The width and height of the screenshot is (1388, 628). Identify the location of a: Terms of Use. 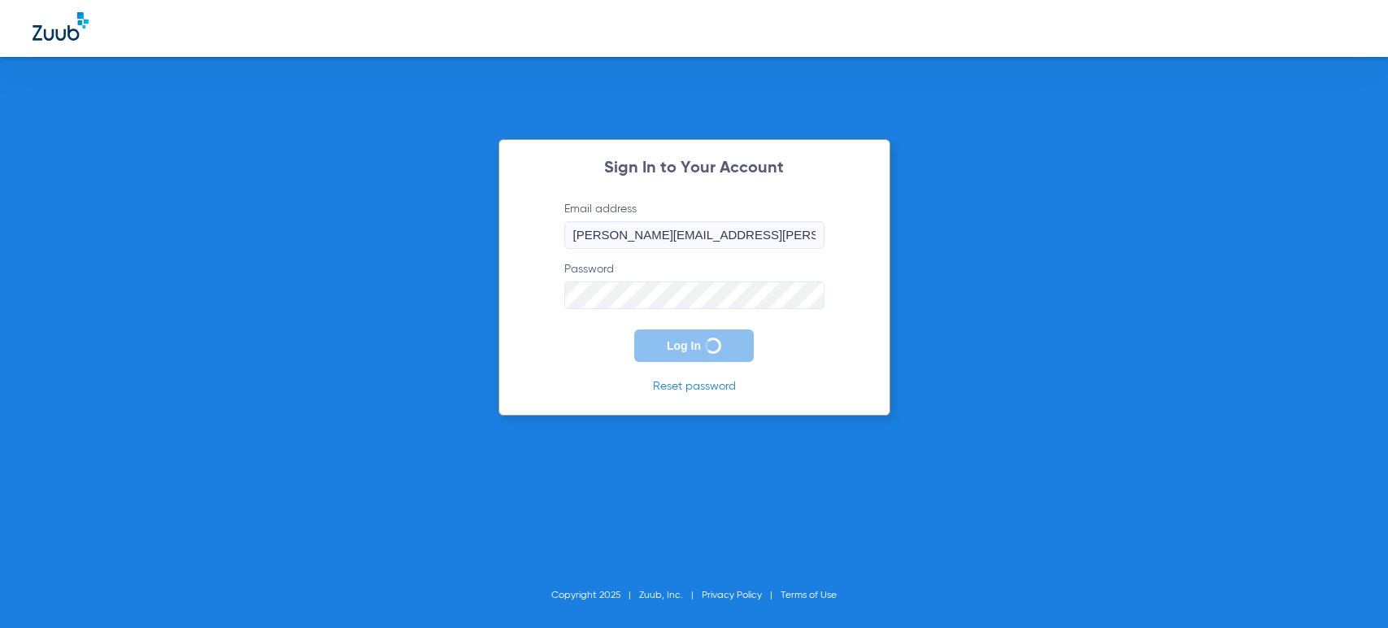
(808, 595).